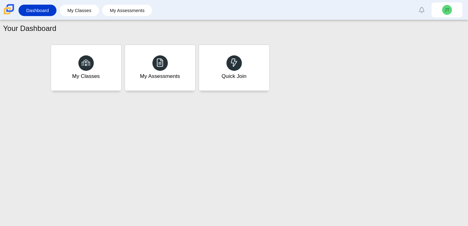 This screenshot has width=468, height=226. Describe the element at coordinates (447, 10) in the screenshot. I see `span: JT` at that location.